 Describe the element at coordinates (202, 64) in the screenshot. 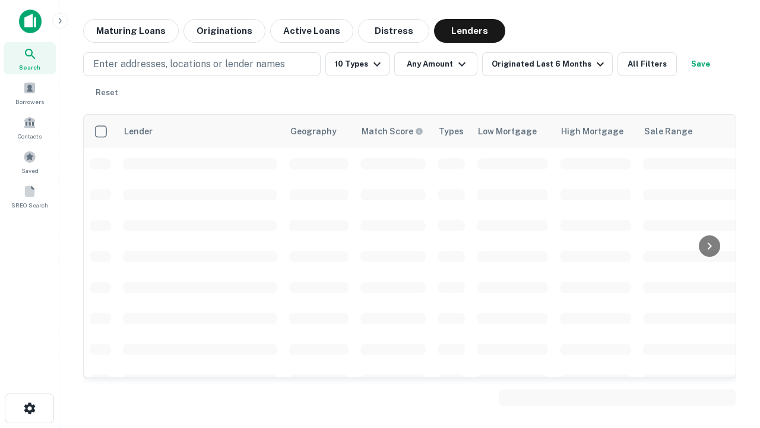

I see `button: Enter addresses, locations or lender names` at that location.